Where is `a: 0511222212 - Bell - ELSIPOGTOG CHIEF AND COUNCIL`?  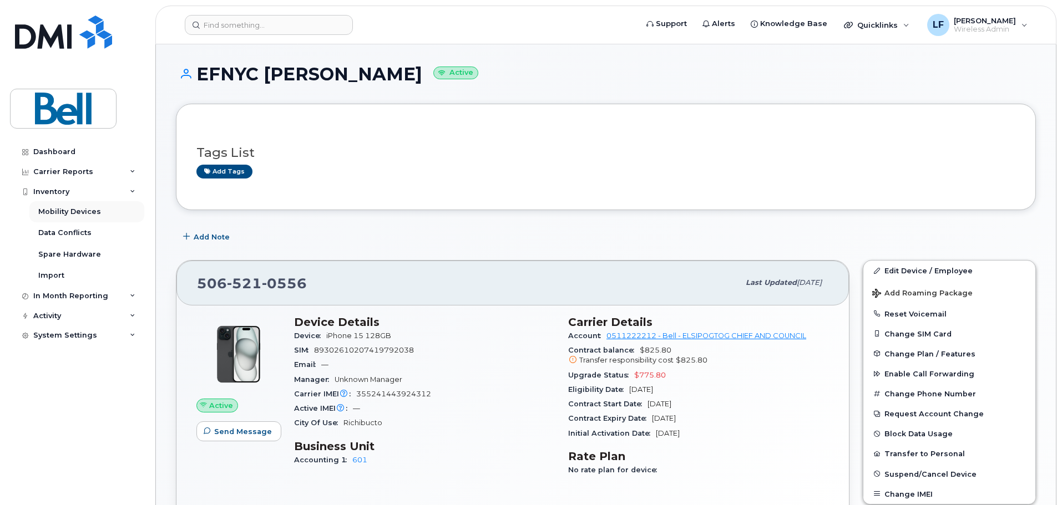
a: 0511222212 - Bell - ELSIPOGTOG CHIEF AND COUNCIL is located at coordinates (706, 336).